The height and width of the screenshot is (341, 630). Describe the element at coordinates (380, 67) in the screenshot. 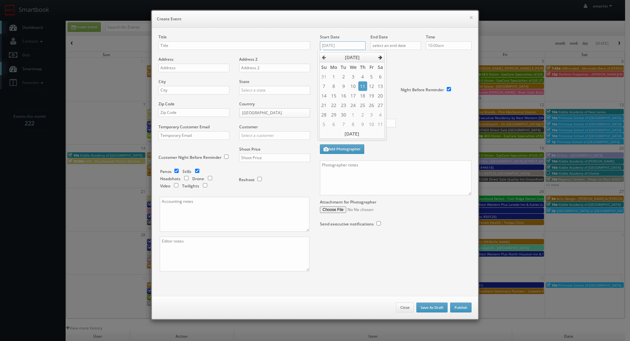

I see `th: Sa` at that location.